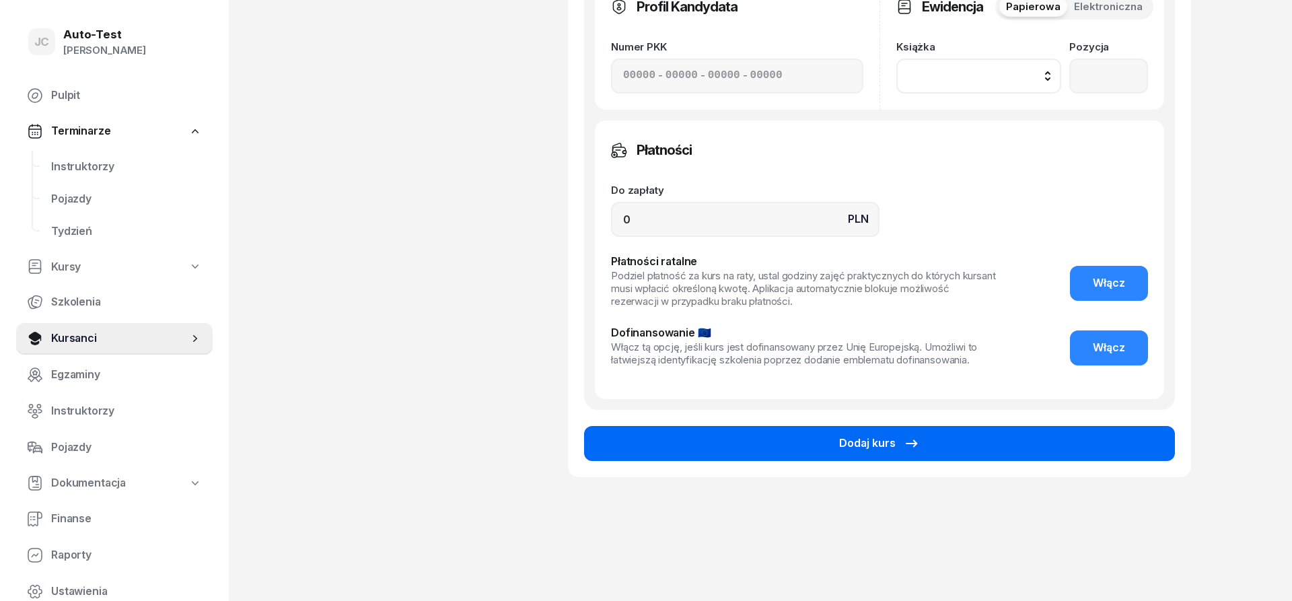 Image resolution: width=1292 pixels, height=601 pixels. What do you see at coordinates (805, 354) in the screenshot?
I see `div: Włącz tą opcję, jeśli kurs jest dofinansowany przez Unię Europejską. Umożliwi to łatwiejszą ident...` at bounding box center [805, 354].